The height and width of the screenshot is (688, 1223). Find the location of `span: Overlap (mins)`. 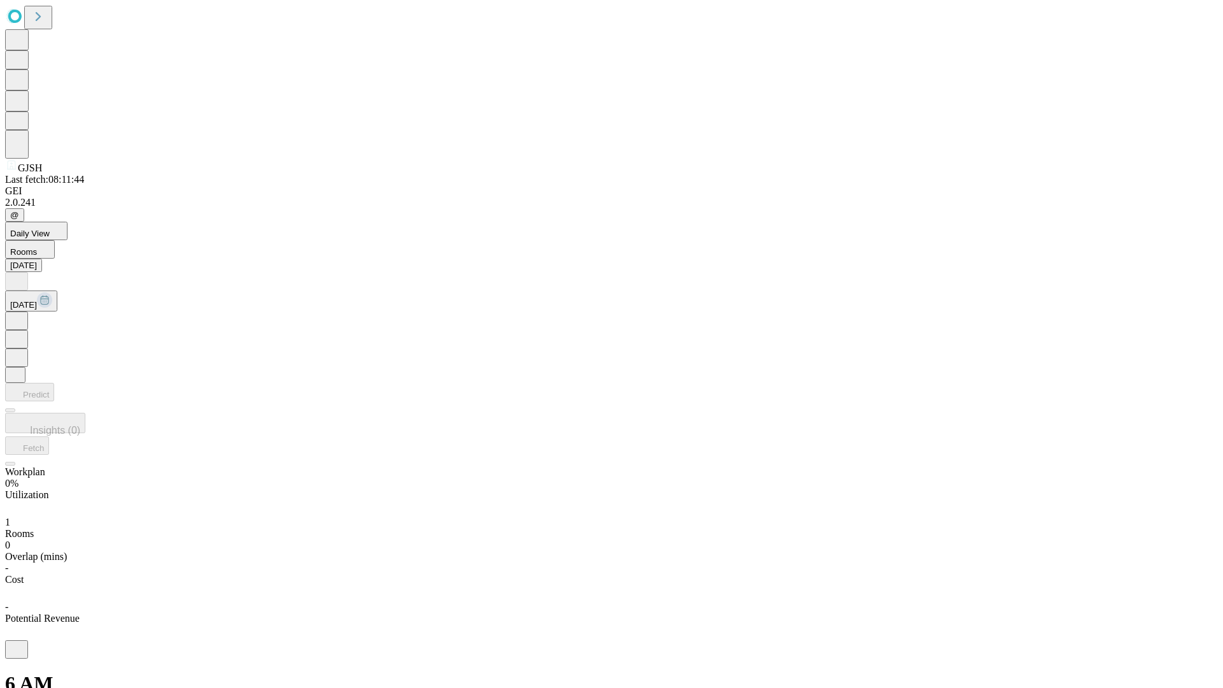

span: Overlap (mins) is located at coordinates (36, 556).